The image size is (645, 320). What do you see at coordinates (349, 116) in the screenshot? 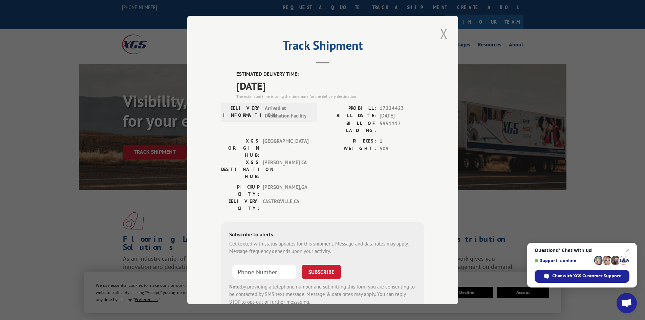
I see `label: BILL DATE:` at bounding box center [349, 116].